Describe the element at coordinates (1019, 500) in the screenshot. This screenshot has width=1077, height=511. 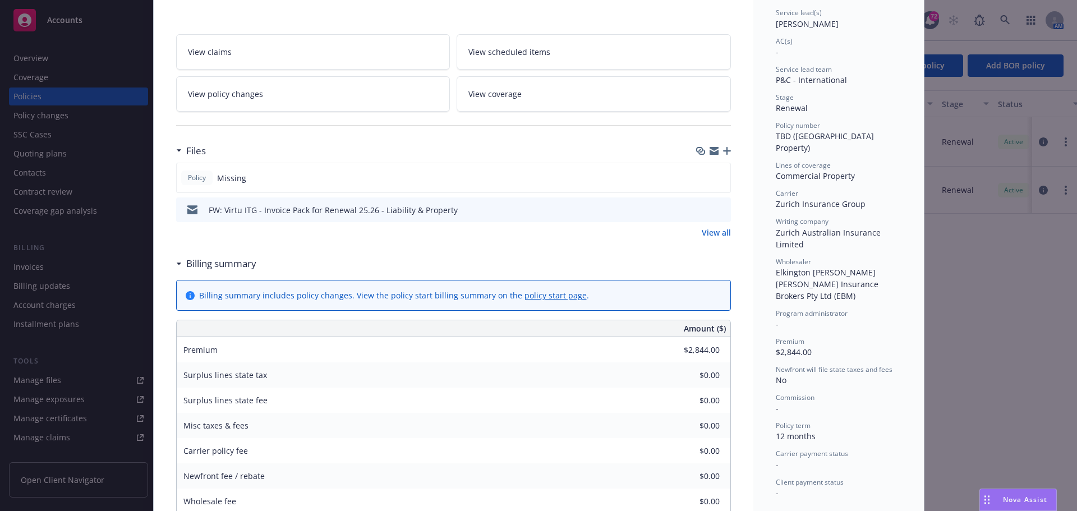
I see `button: Nova Assist` at that location.